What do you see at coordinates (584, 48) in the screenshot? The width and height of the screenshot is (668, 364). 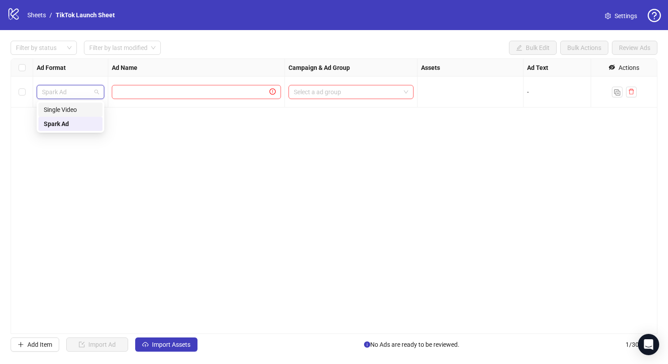 I see `button: Bulk Actions` at bounding box center [584, 48].